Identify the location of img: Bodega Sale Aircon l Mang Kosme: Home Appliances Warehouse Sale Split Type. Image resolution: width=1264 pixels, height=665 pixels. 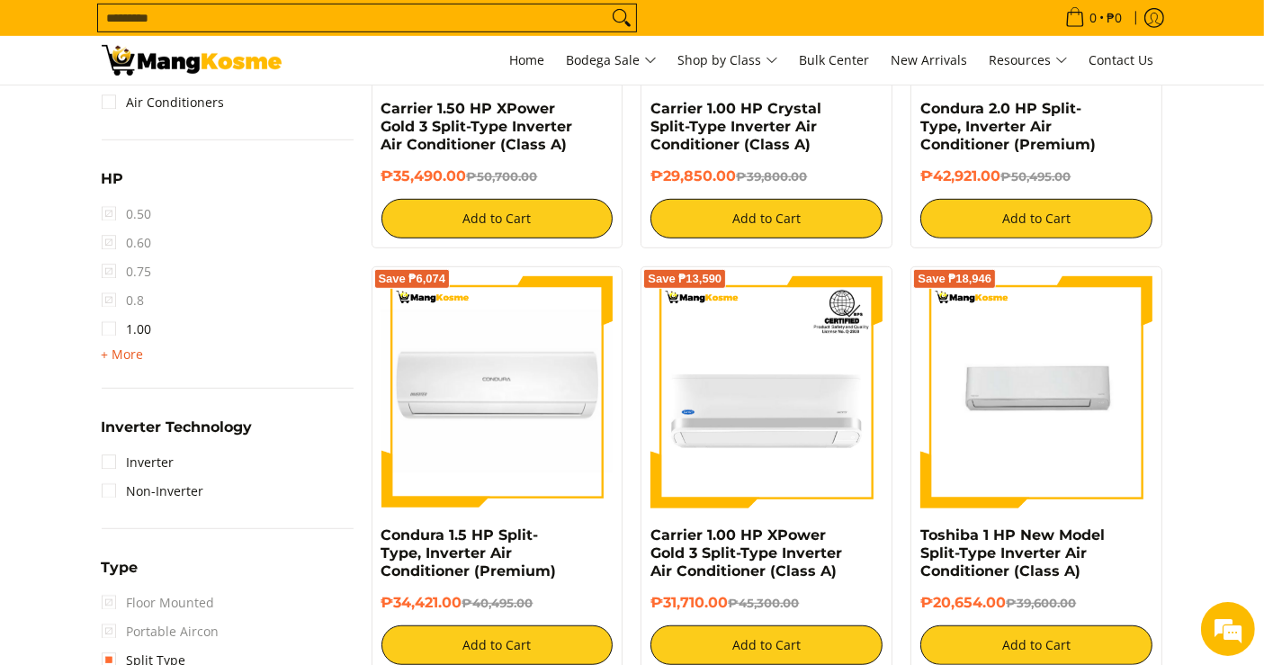
(192, 60).